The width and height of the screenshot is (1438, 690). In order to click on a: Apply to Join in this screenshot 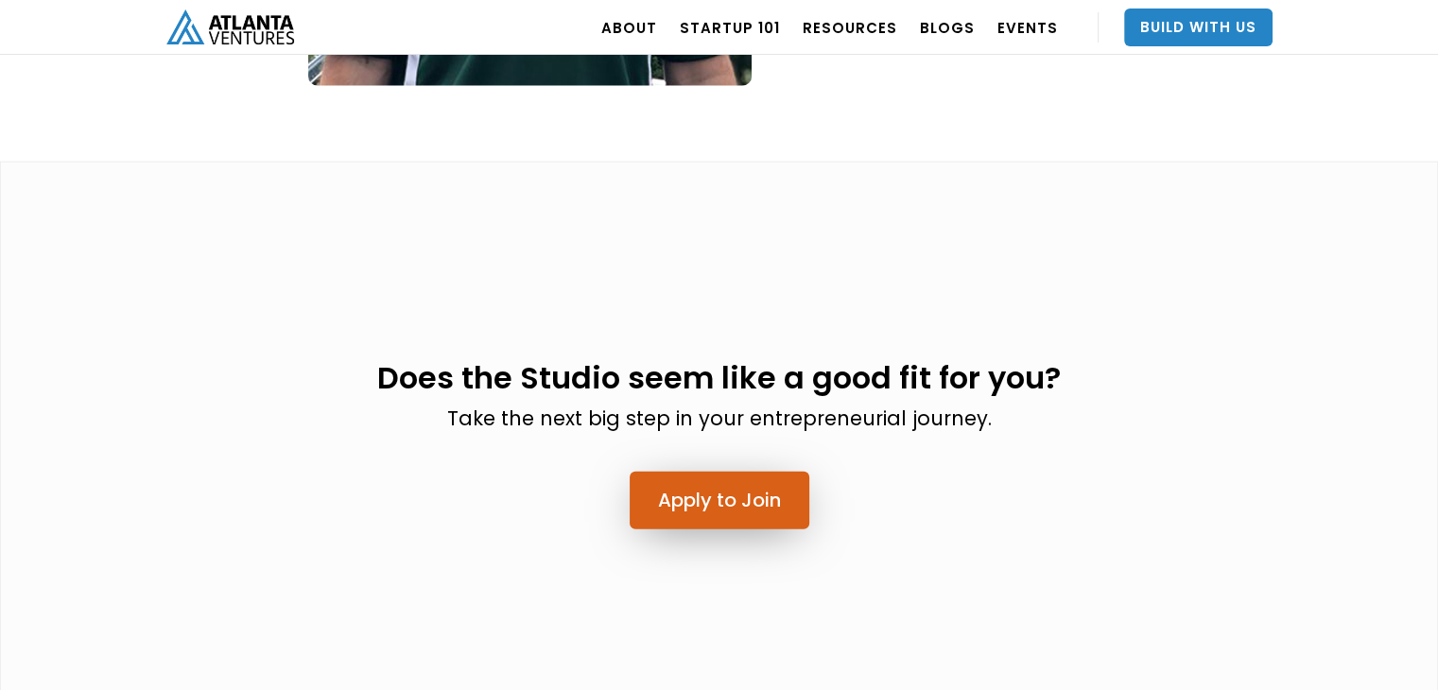, I will do `click(719, 500)`.